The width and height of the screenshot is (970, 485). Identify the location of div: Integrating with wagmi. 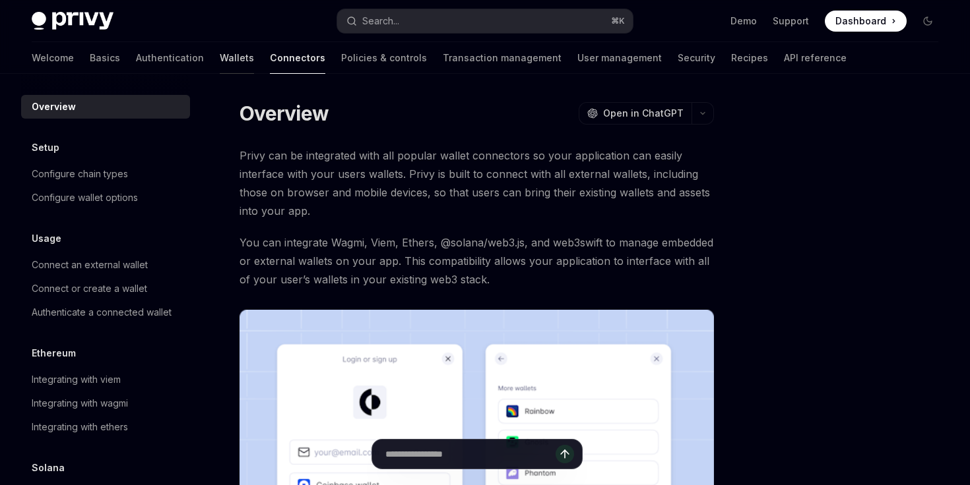
(80, 404).